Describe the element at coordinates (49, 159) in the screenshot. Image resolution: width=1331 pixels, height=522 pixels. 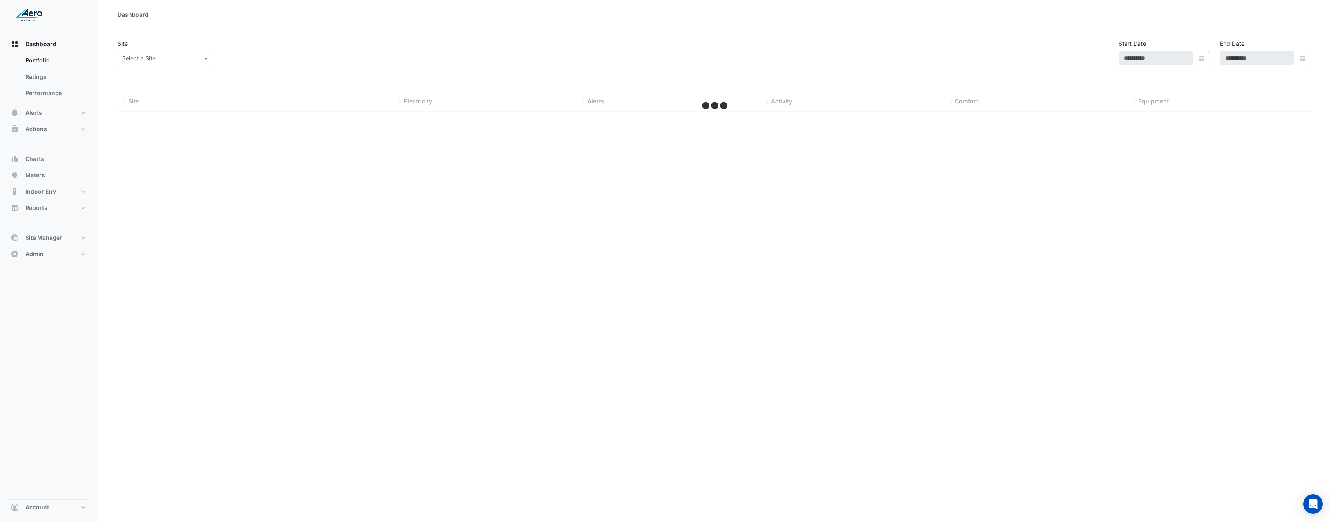
I see `button: Charts` at that location.